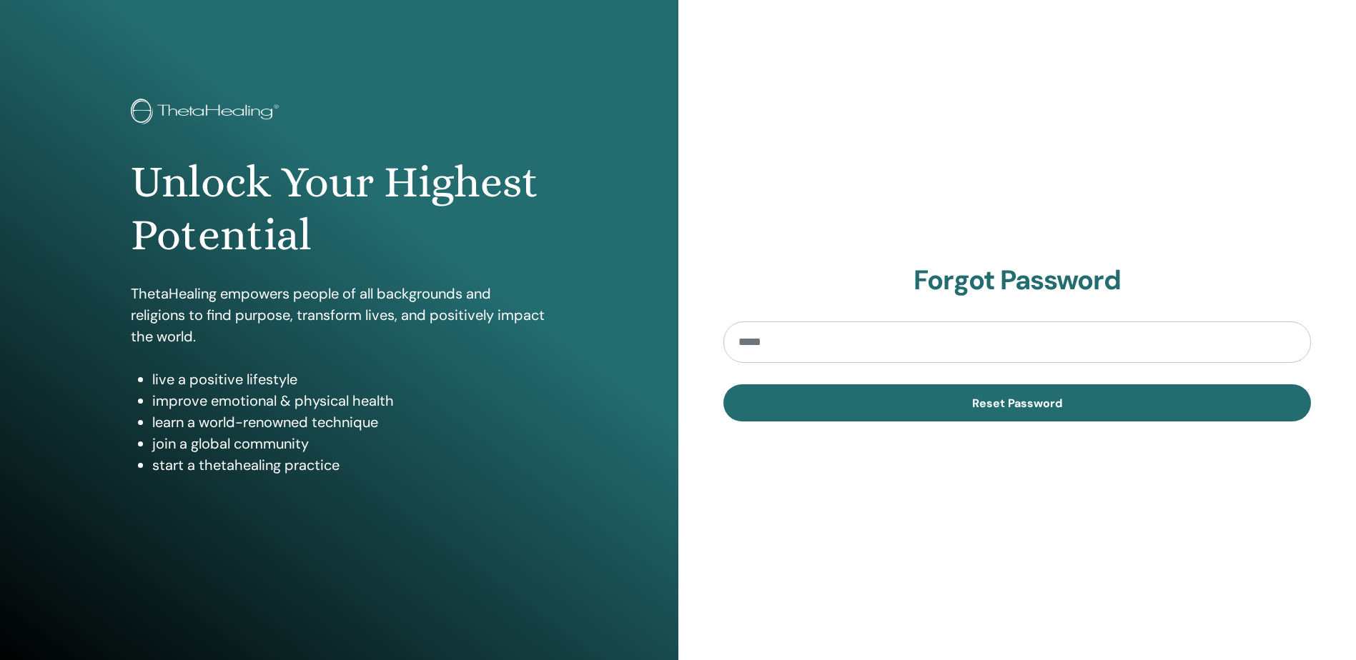 Image resolution: width=1356 pixels, height=660 pixels. Describe the element at coordinates (339, 315) in the screenshot. I see `p: ThetaHealing empowers people of all backgrounds and religions to find purpose, transform lives, a...` at that location.